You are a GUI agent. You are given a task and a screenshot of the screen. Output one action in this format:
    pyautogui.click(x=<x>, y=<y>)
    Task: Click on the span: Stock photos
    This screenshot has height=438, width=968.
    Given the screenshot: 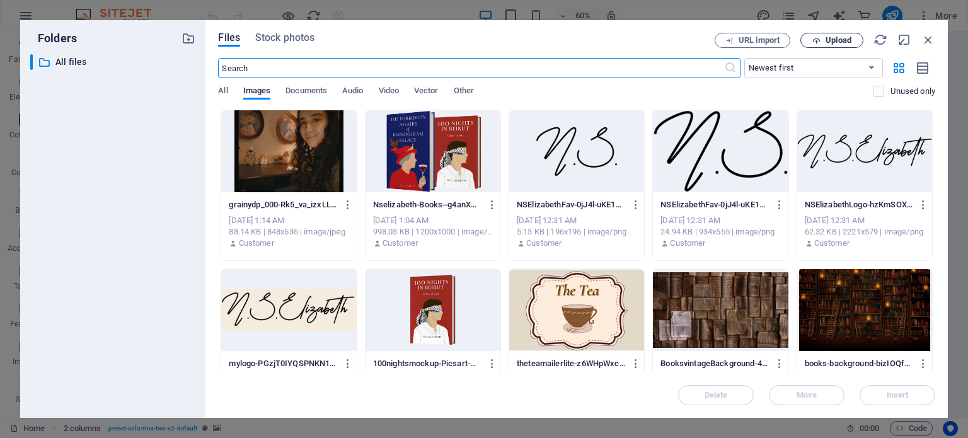 What is the action you would take?
    pyautogui.click(x=285, y=38)
    